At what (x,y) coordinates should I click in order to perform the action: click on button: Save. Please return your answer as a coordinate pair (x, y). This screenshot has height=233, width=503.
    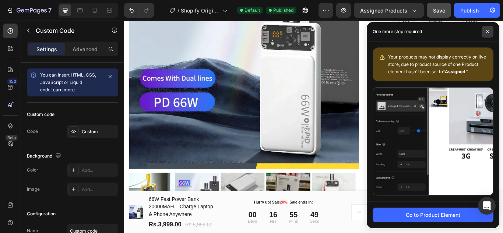
    Looking at the image, I should click on (439, 10).